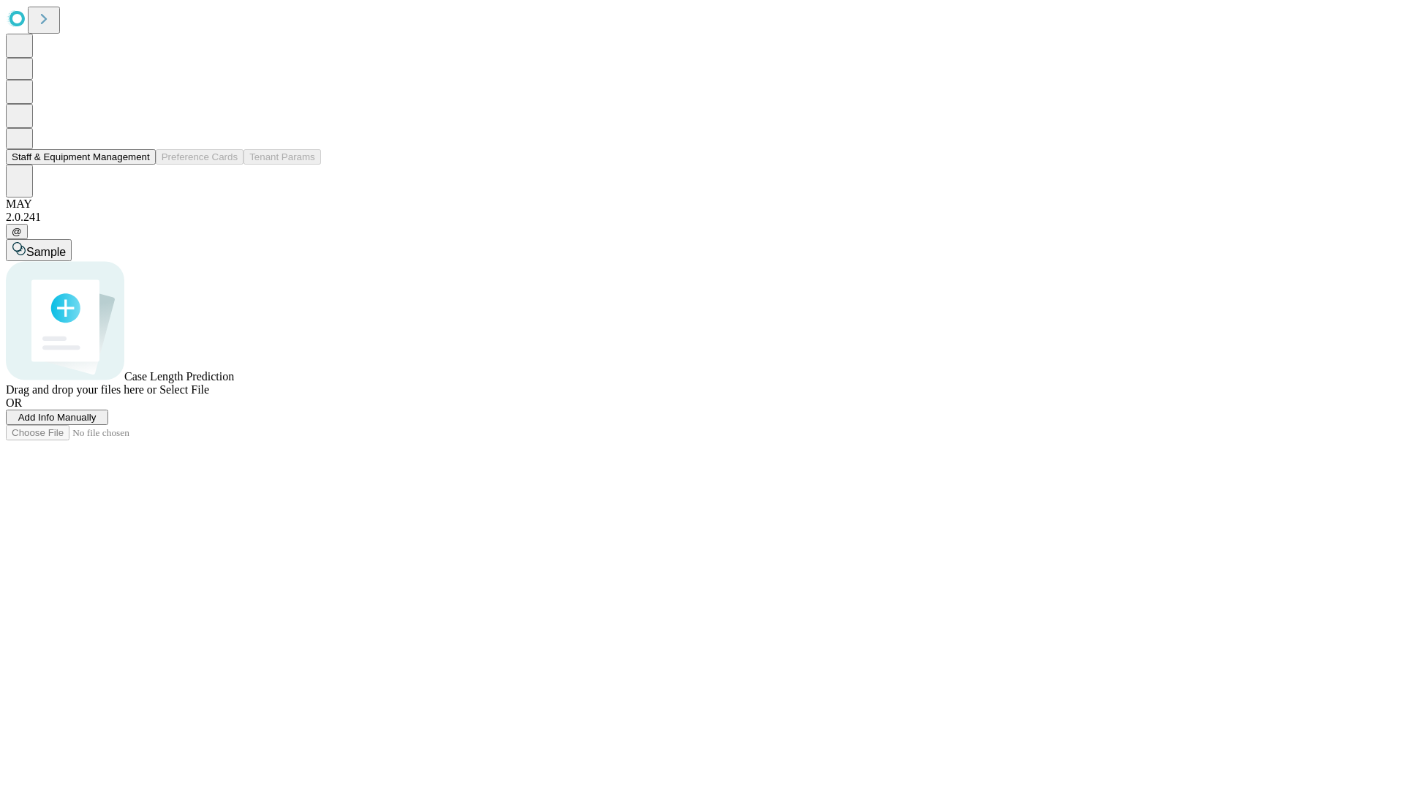 This screenshot has height=790, width=1404. What do you see at coordinates (179, 376) in the screenshot?
I see `span: Case Length Prediction` at bounding box center [179, 376].